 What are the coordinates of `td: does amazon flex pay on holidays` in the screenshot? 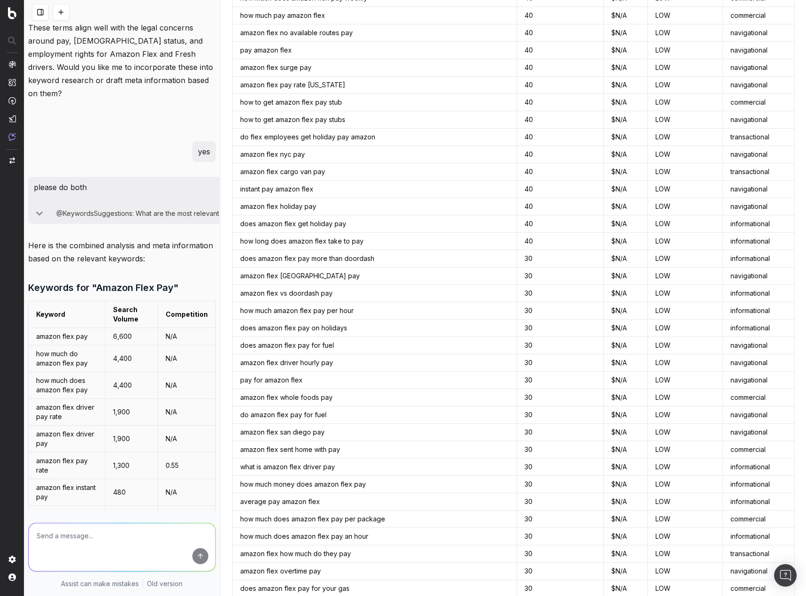 It's located at (374, 328).